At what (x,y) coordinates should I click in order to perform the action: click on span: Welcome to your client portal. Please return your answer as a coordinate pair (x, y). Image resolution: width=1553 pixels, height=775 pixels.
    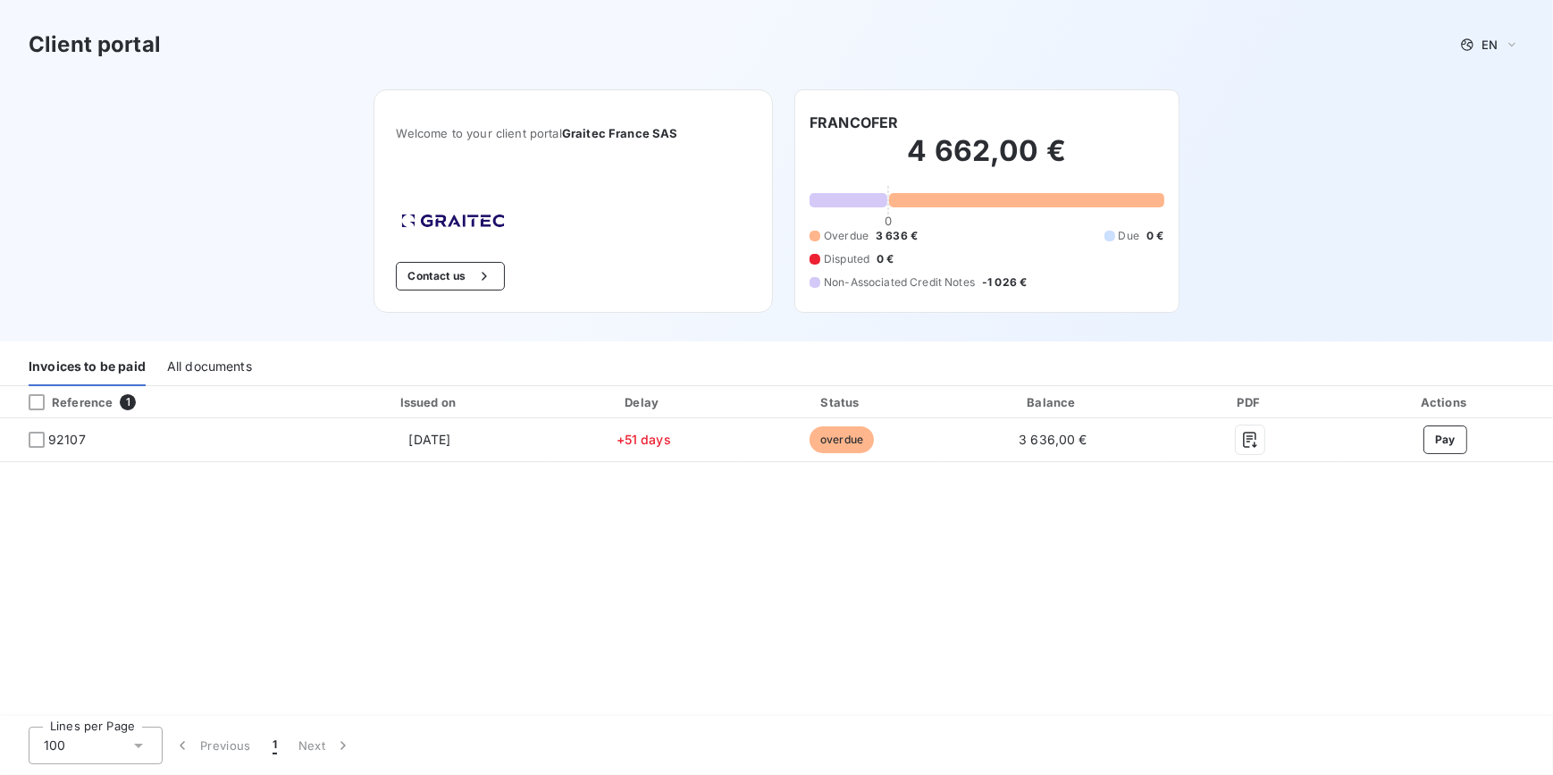
    Looking at the image, I should click on (573, 133).